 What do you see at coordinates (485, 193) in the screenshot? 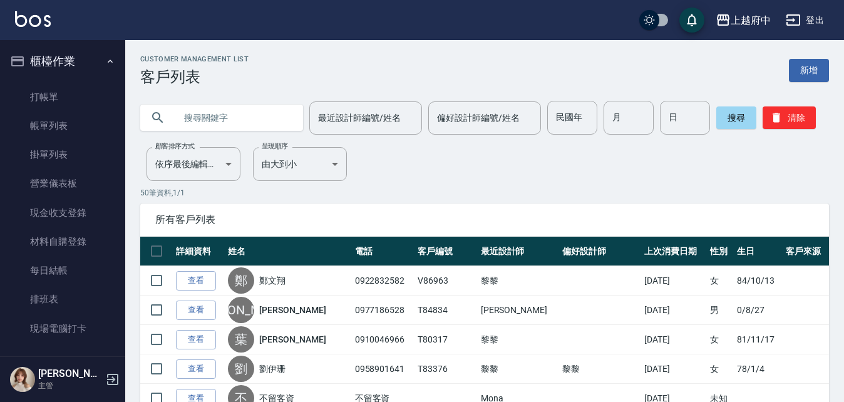
I see `p: 50 筆資料, 1 / 1` at bounding box center [485, 193].